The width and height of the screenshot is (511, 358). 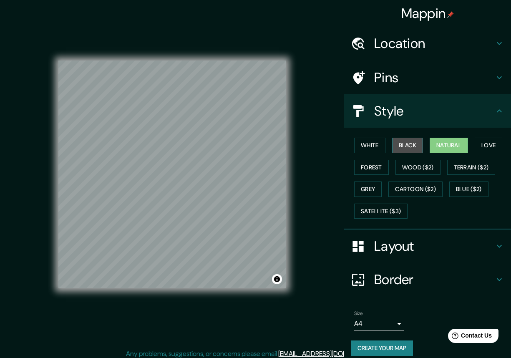 I want to click on button: Create your map, so click(x=382, y=348).